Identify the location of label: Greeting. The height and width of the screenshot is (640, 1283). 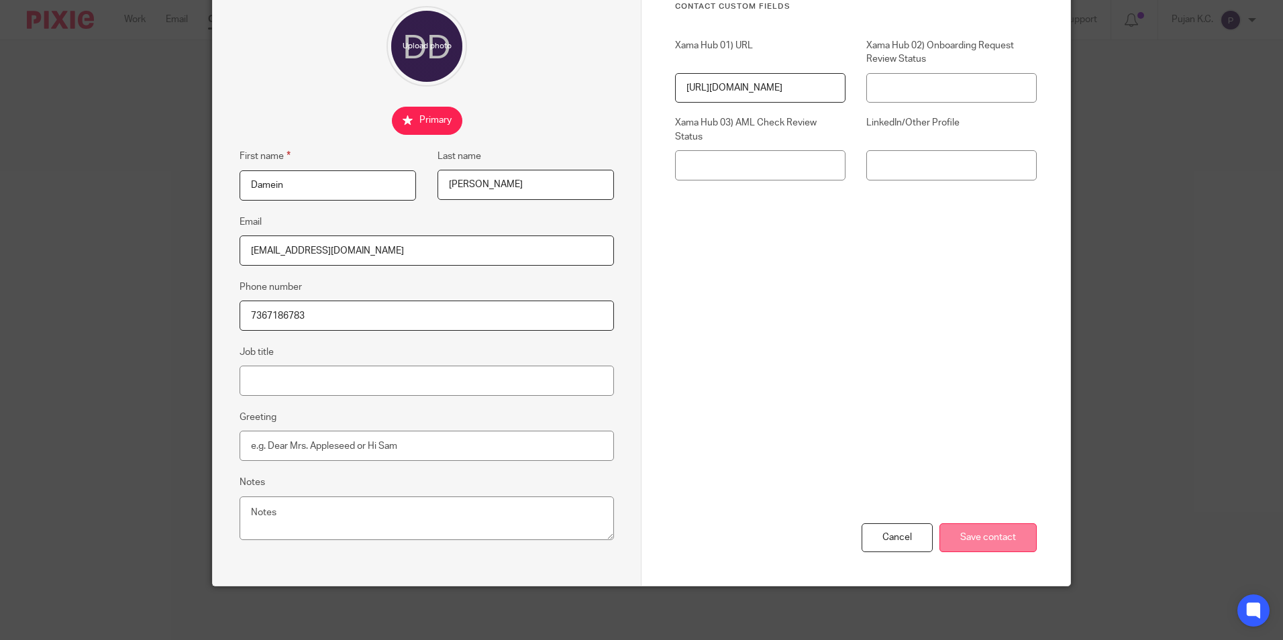
(258, 417).